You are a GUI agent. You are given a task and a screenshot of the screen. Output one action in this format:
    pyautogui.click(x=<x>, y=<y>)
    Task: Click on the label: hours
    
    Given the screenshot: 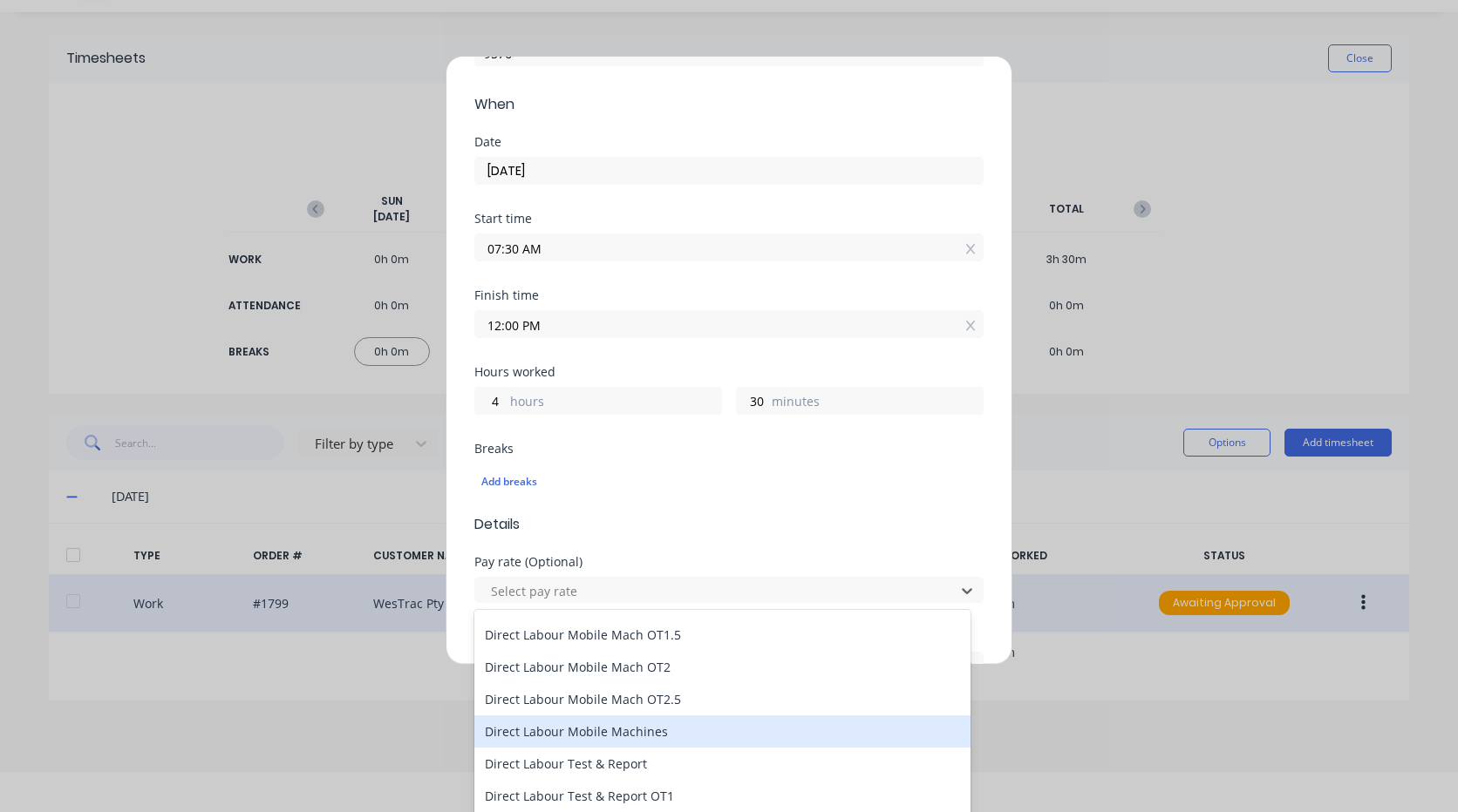 What is the action you would take?
    pyautogui.click(x=615, y=403)
    